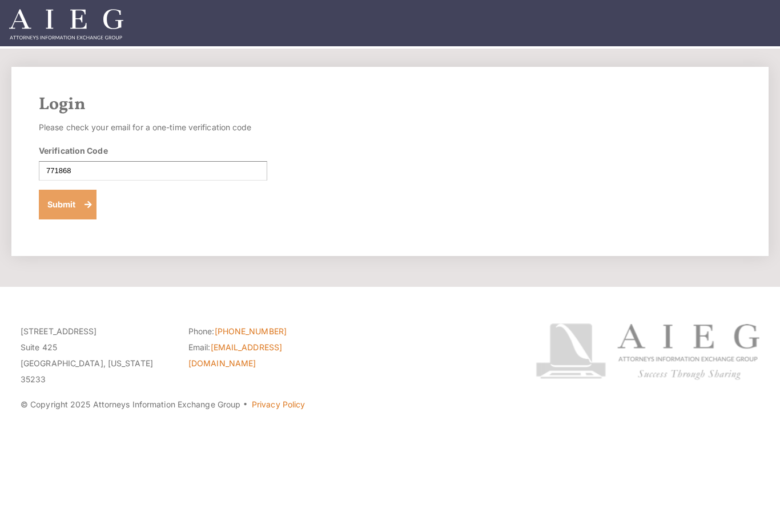  What do you see at coordinates (390, 105) in the screenshot?
I see `h2: Login` at bounding box center [390, 105].